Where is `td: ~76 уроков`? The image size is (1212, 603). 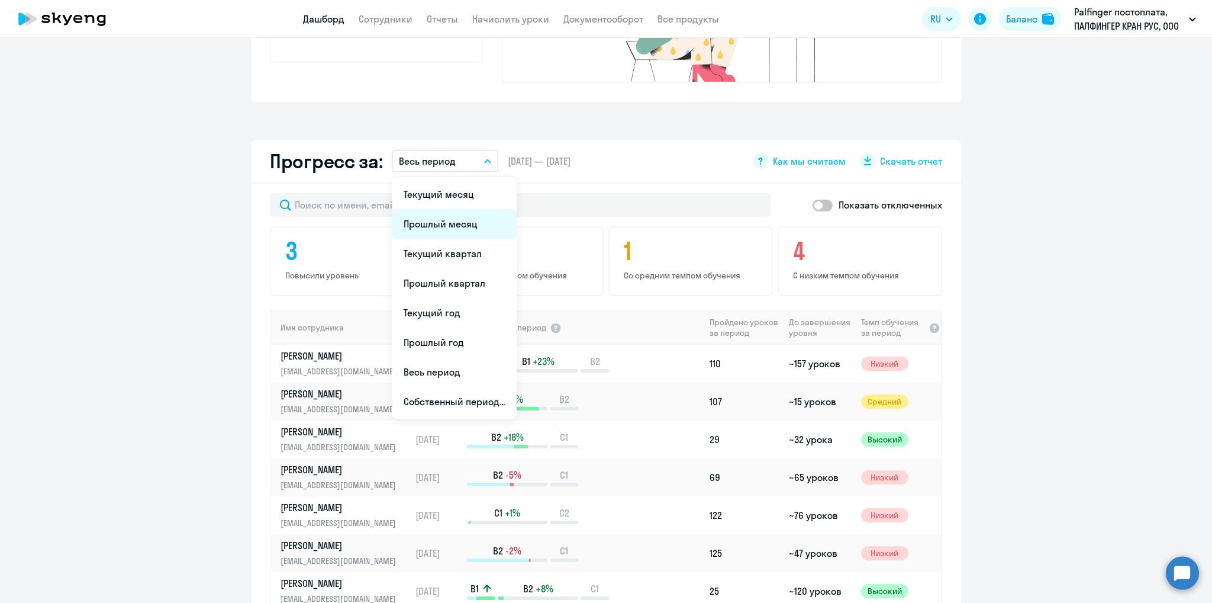 td: ~76 уроков is located at coordinates (820, 515).